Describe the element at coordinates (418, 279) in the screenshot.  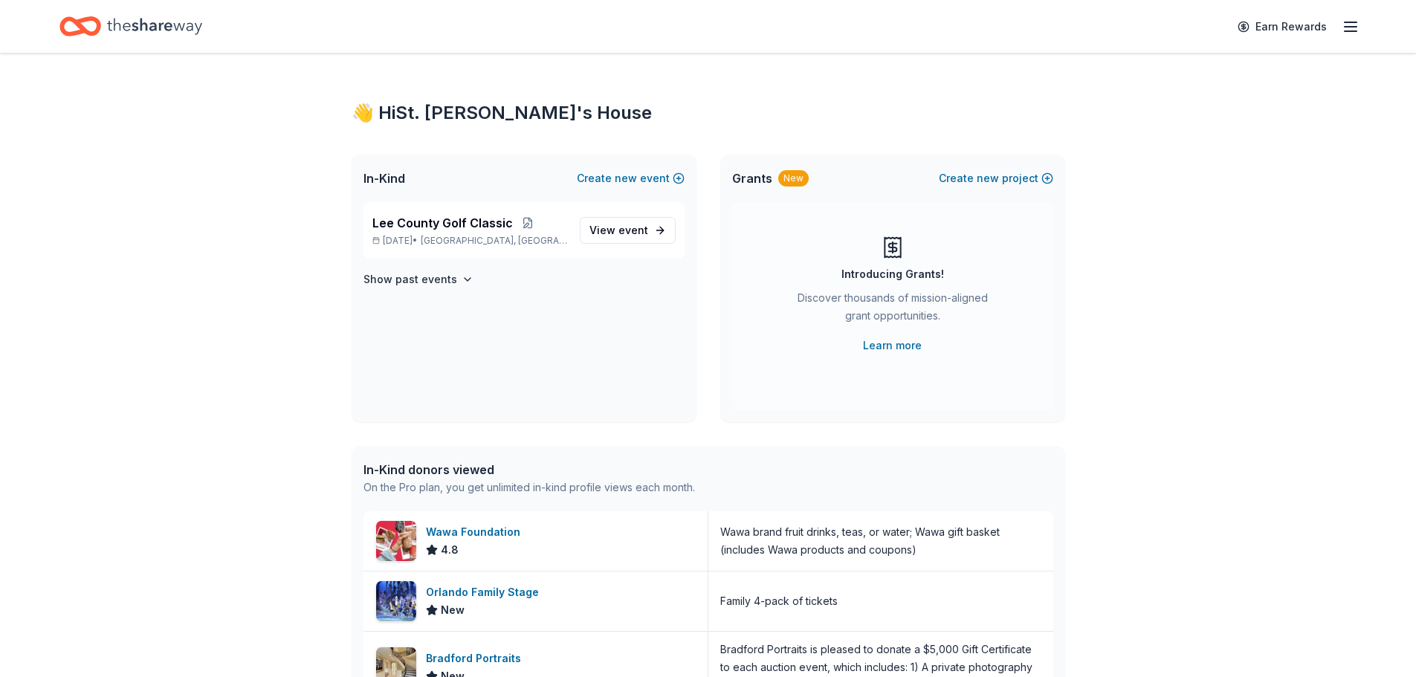
I see `button: Show past events` at that location.